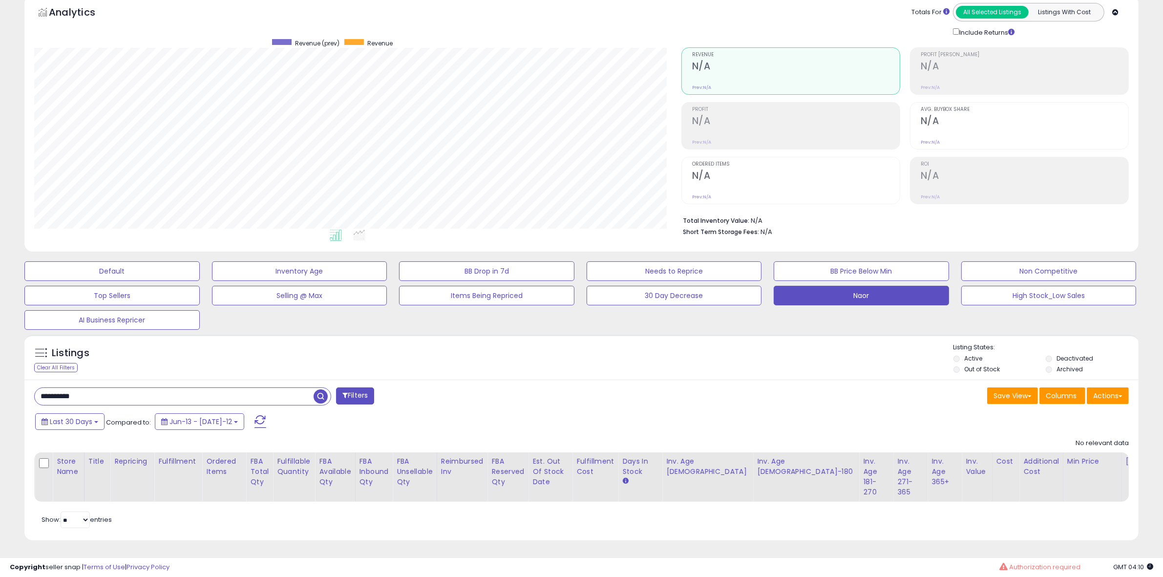 The image size is (1163, 577). What do you see at coordinates (82, 13) in the screenshot?
I see `h5: Analytics` at bounding box center [82, 13].